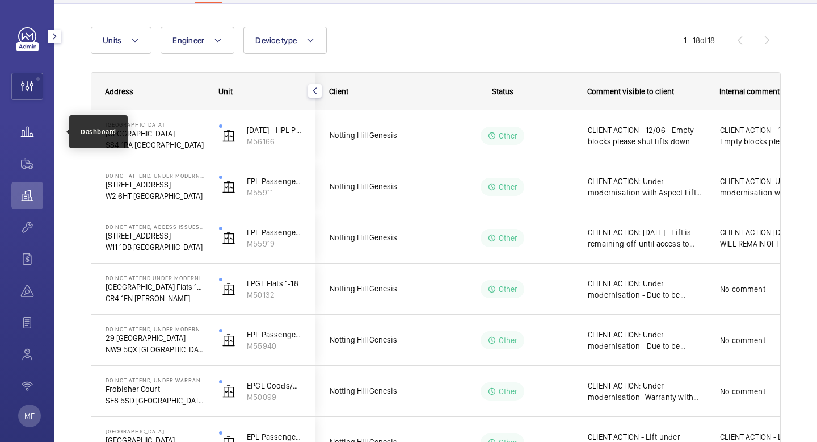 The height and width of the screenshot is (442, 817). I want to click on div: Dashboard, so click(98, 132).